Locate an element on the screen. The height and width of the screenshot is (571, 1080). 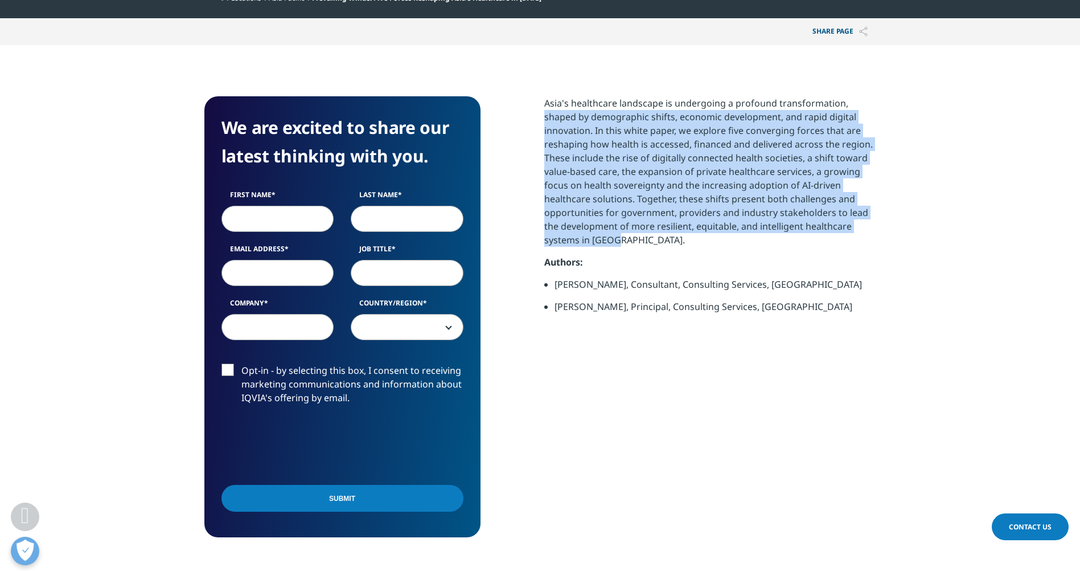
img: Share PAGE is located at coordinates (863, 31).